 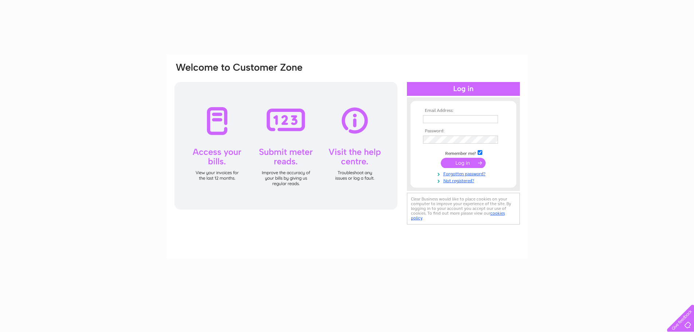 I want to click on th: Email Address:, so click(x=463, y=111).